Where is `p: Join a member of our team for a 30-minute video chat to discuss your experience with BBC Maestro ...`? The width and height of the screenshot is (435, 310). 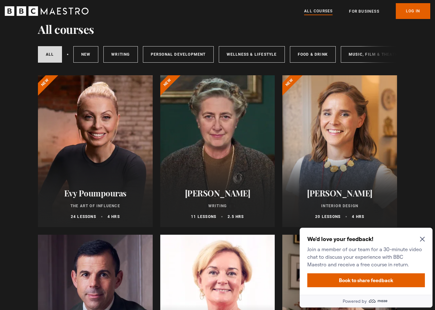 p: Join a member of our team for a 30-minute video chat to discuss your experience with BBC Maestro ... is located at coordinates (68, 32).